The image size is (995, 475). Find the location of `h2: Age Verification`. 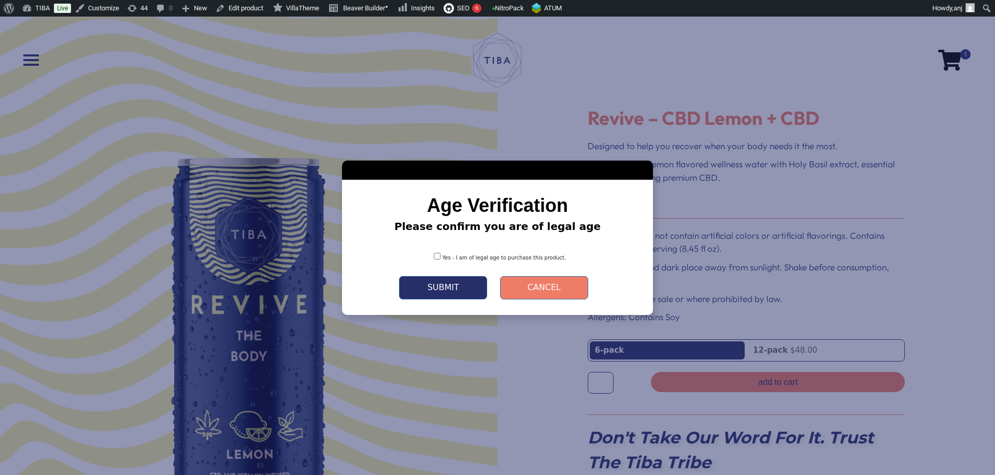

h2: Age Verification is located at coordinates (497, 206).